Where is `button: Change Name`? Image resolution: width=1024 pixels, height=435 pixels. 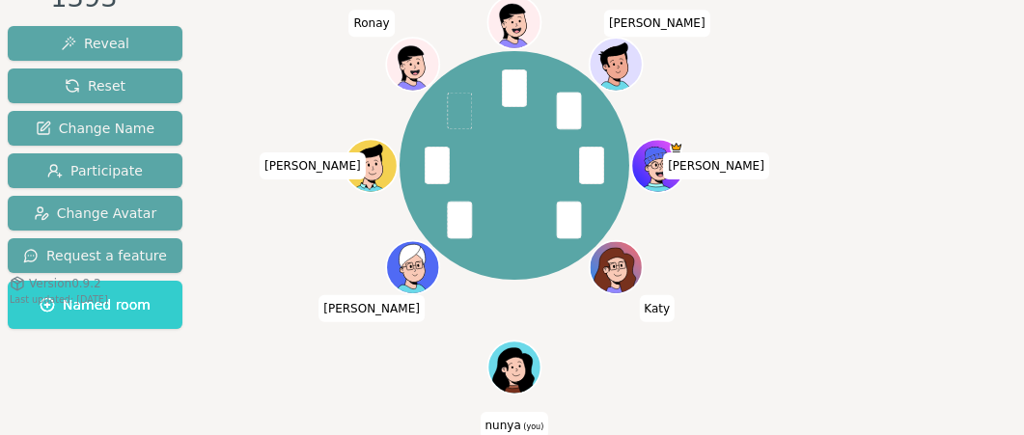 button: Change Name is located at coordinates (95, 128).